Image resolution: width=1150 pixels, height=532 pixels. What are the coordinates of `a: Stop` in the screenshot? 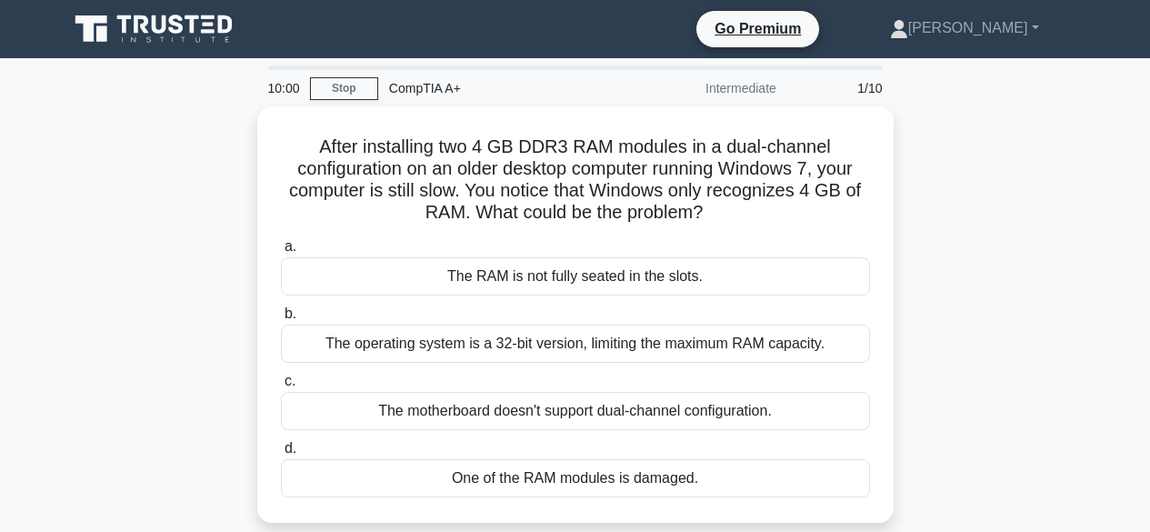 It's located at (343, 88).